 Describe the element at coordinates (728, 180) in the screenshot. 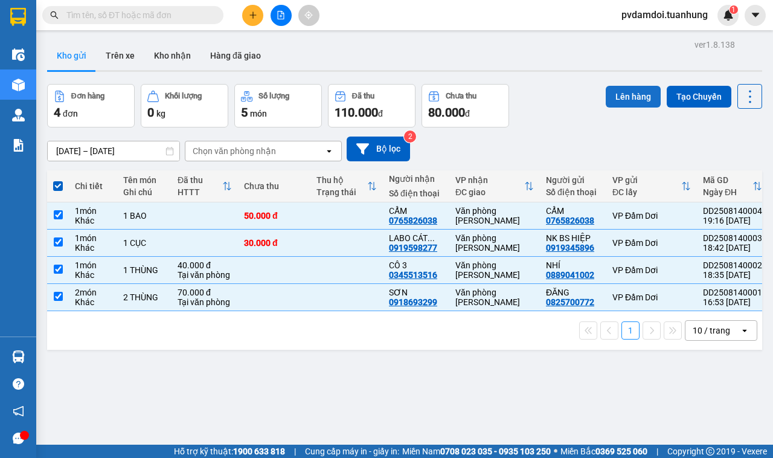

I see `div: Mã GD` at that location.